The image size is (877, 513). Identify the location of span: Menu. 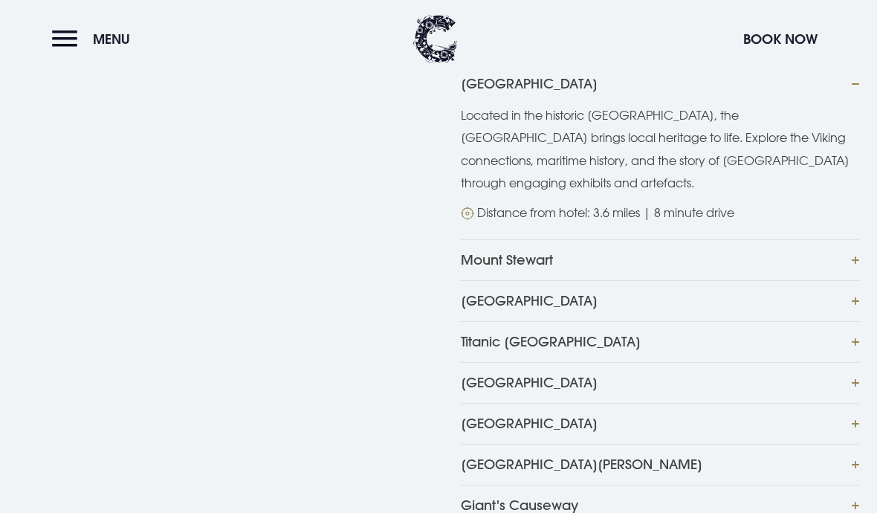
(112, 39).